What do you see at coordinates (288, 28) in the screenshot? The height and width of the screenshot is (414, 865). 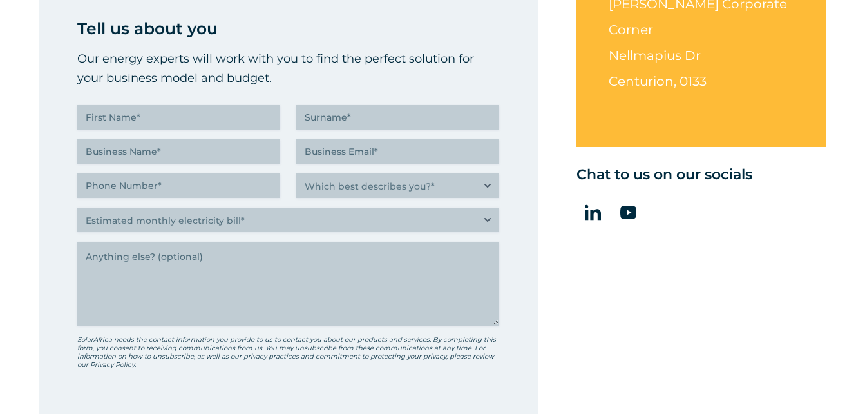 I see `p: Tell us about you` at bounding box center [288, 28].